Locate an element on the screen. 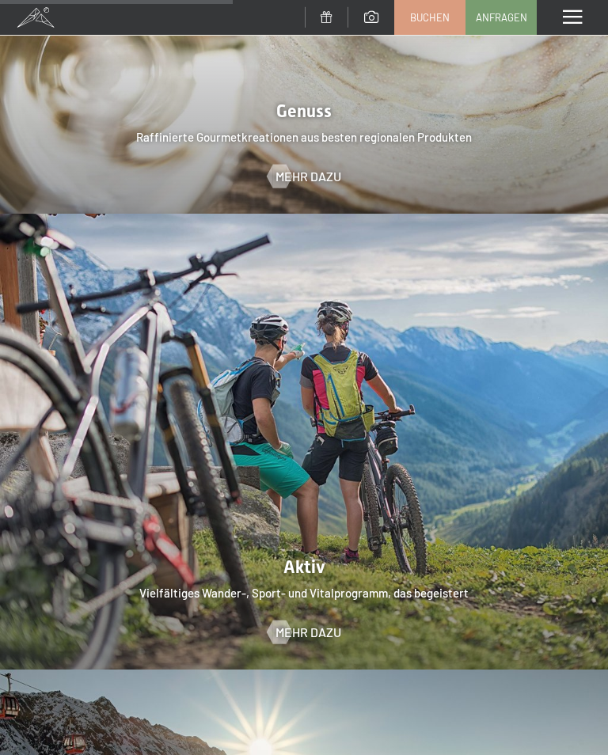 Image resolution: width=608 pixels, height=755 pixels. span: Buchen is located at coordinates (430, 17).